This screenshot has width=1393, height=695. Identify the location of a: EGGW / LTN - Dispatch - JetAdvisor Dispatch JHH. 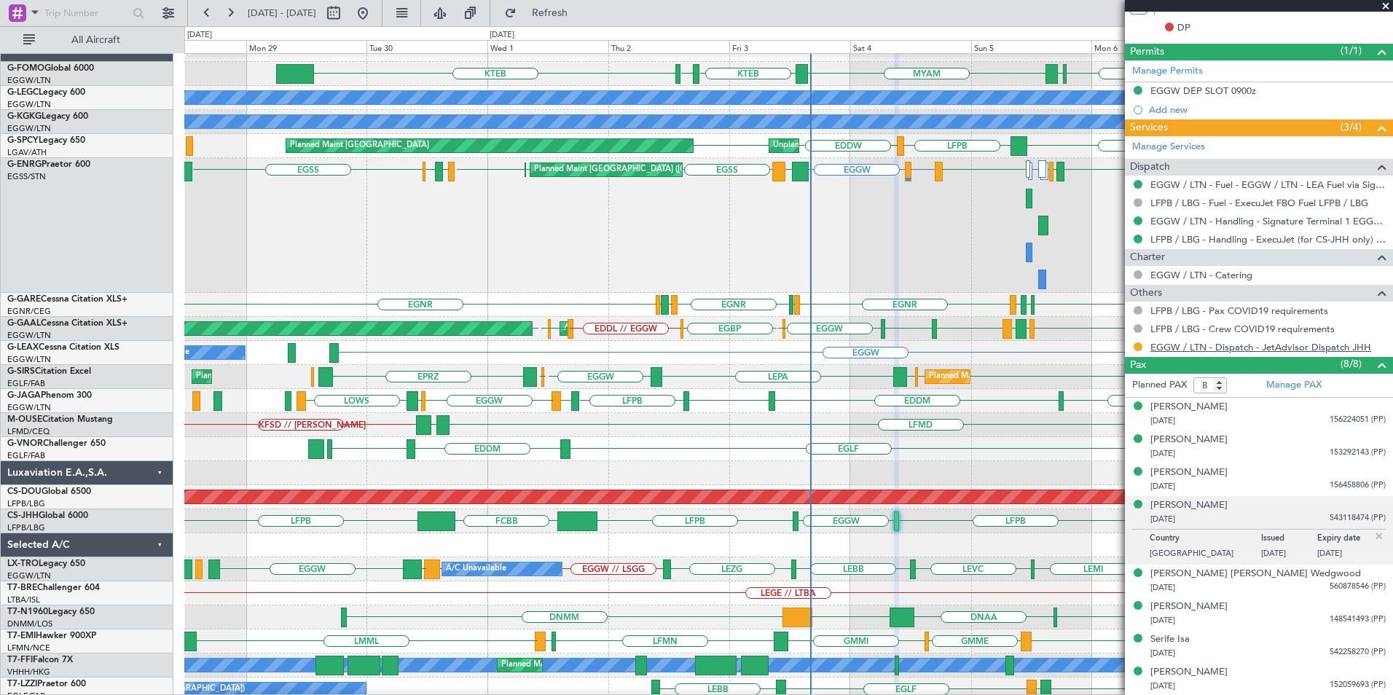
(1260, 347).